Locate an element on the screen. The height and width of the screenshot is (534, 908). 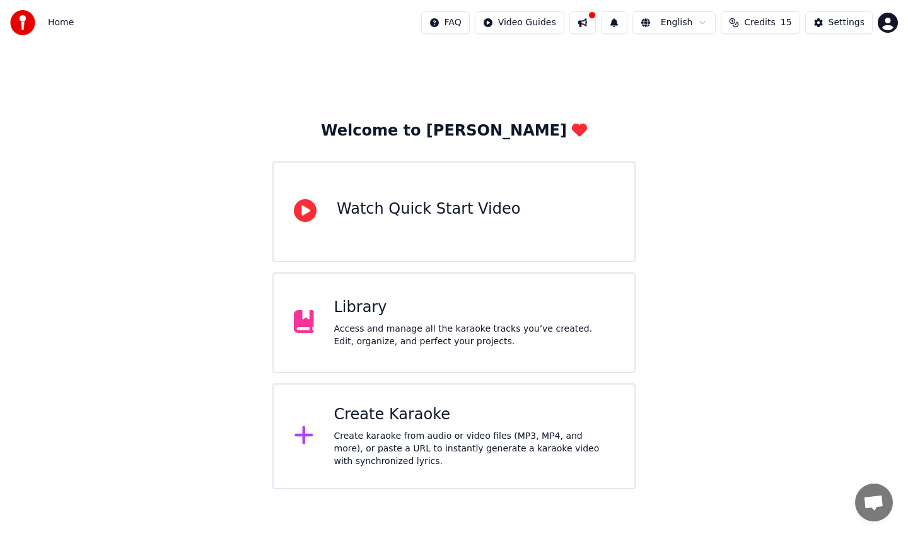
div: Library is located at coordinates (474, 308).